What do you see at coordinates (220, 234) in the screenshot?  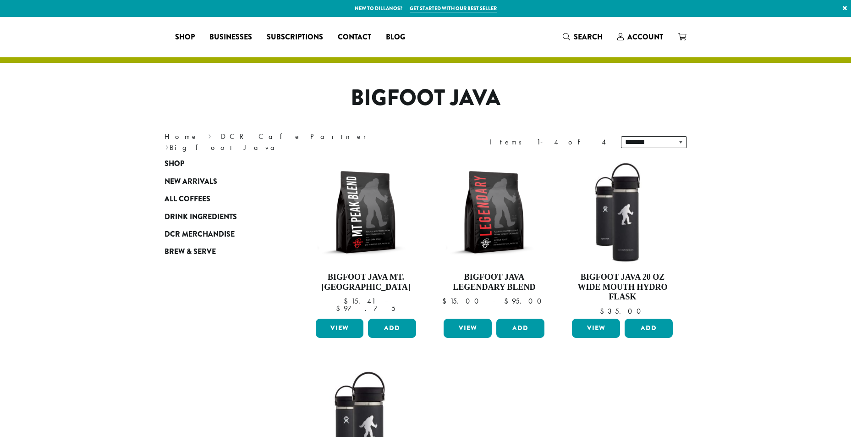 I see `a: DCR Merchandise` at bounding box center [220, 234].